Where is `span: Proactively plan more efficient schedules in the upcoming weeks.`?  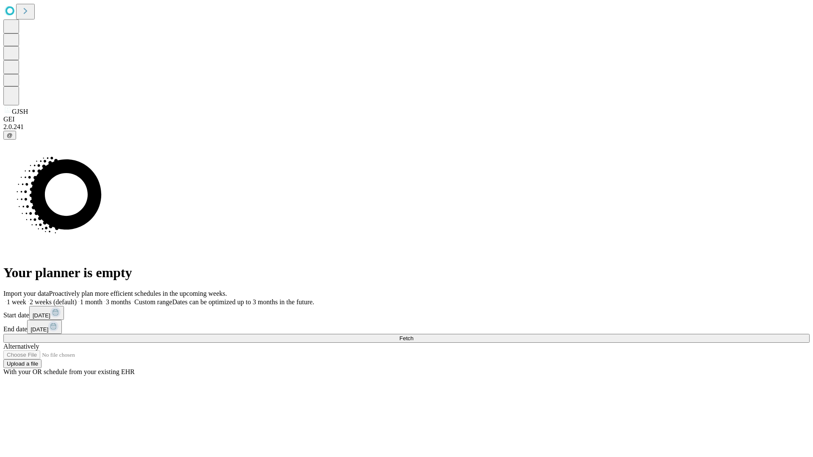
span: Proactively plan more efficient schedules in the upcoming weeks. is located at coordinates (138, 294).